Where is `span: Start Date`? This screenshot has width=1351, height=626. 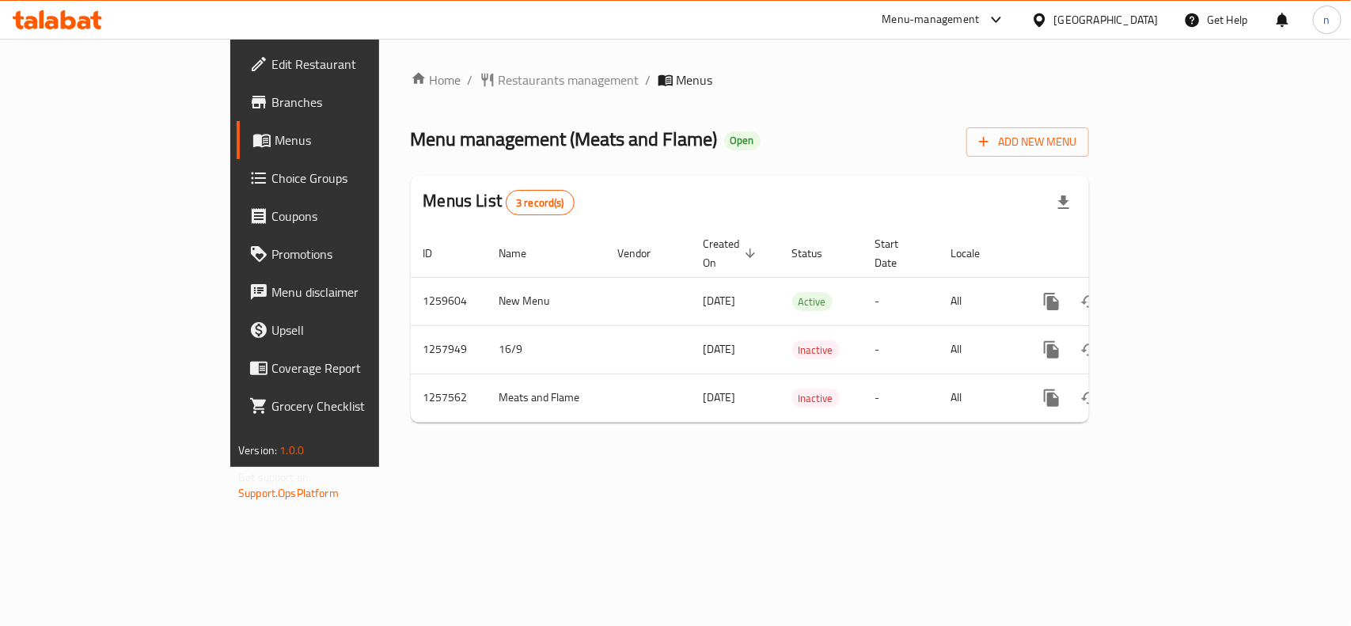 span: Start Date is located at coordinates (898, 253).